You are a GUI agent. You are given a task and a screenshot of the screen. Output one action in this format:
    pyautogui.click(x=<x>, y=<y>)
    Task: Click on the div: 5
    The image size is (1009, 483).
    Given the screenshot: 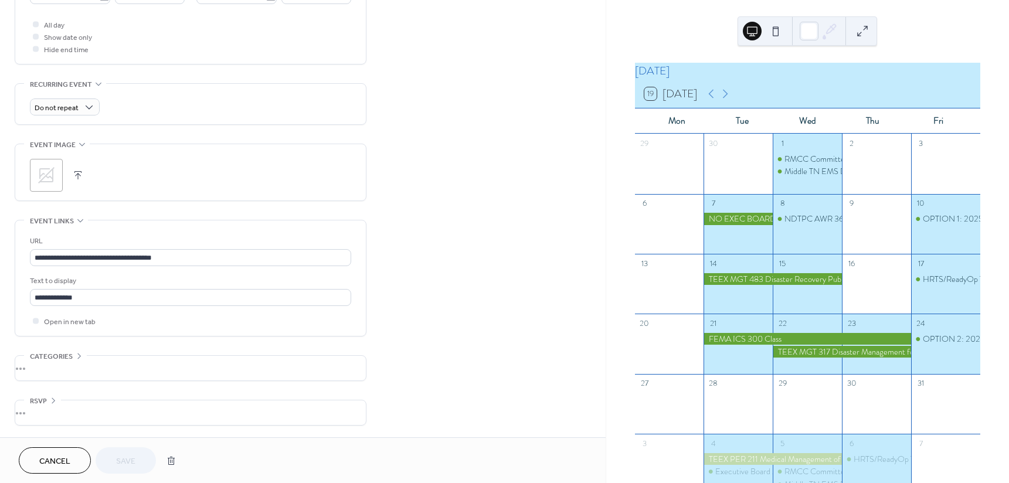 What is the action you would take?
    pyautogui.click(x=783, y=443)
    